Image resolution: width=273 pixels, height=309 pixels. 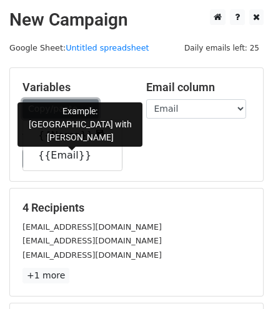 I want to click on small: Google Sheet:, so click(x=79, y=47).